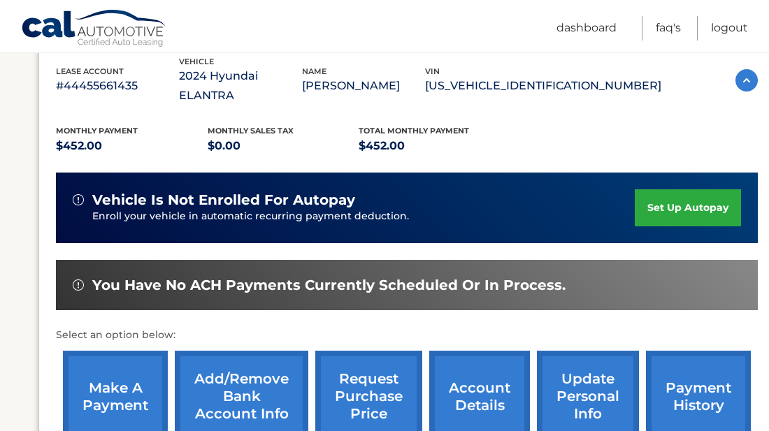 The width and height of the screenshot is (769, 431). I want to click on a: set up autopay, so click(688, 208).